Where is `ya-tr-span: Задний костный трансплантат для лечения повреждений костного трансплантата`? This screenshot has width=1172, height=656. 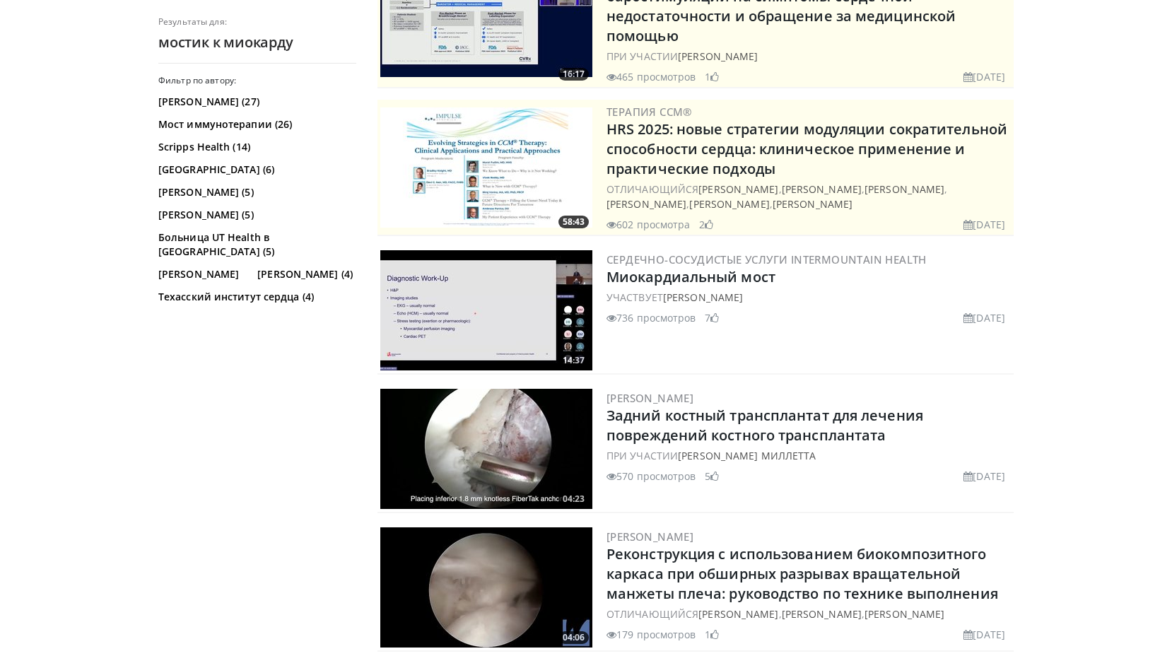
ya-tr-span: Задний костный трансплантат для лечения повреждений костного трансплантата is located at coordinates (765, 425).